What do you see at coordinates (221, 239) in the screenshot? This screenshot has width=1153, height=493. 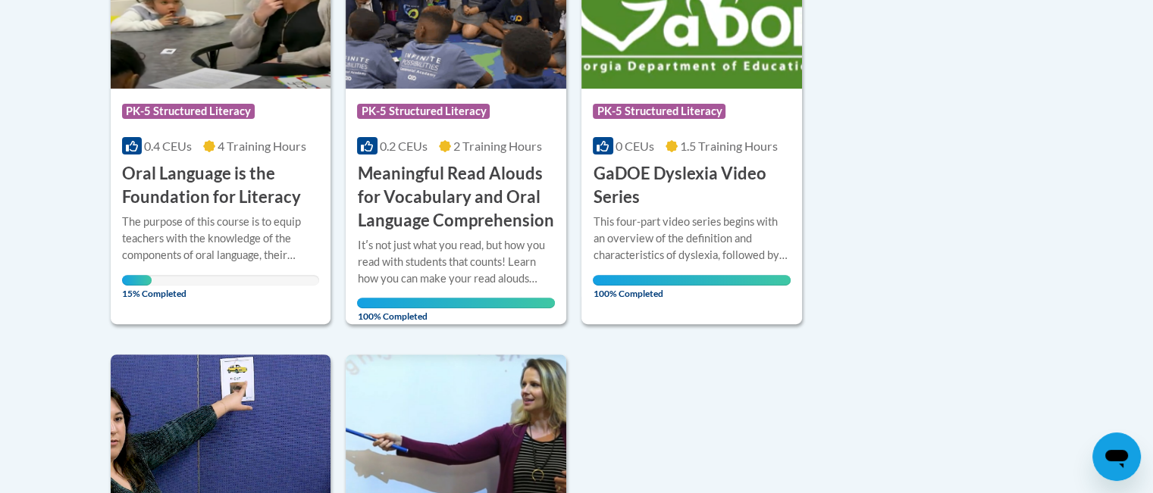 I see `div: The purpose of this course is to equip teachers with the knowledge of the components of oral lang...` at bounding box center [221, 239].